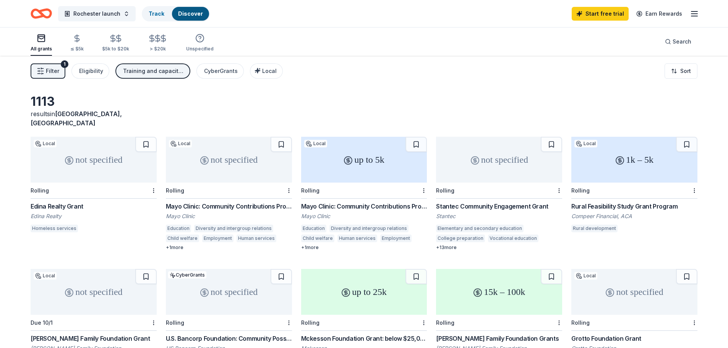  I want to click on button: Training and capacity building, General operations, Projects & programming, so click(153, 71).